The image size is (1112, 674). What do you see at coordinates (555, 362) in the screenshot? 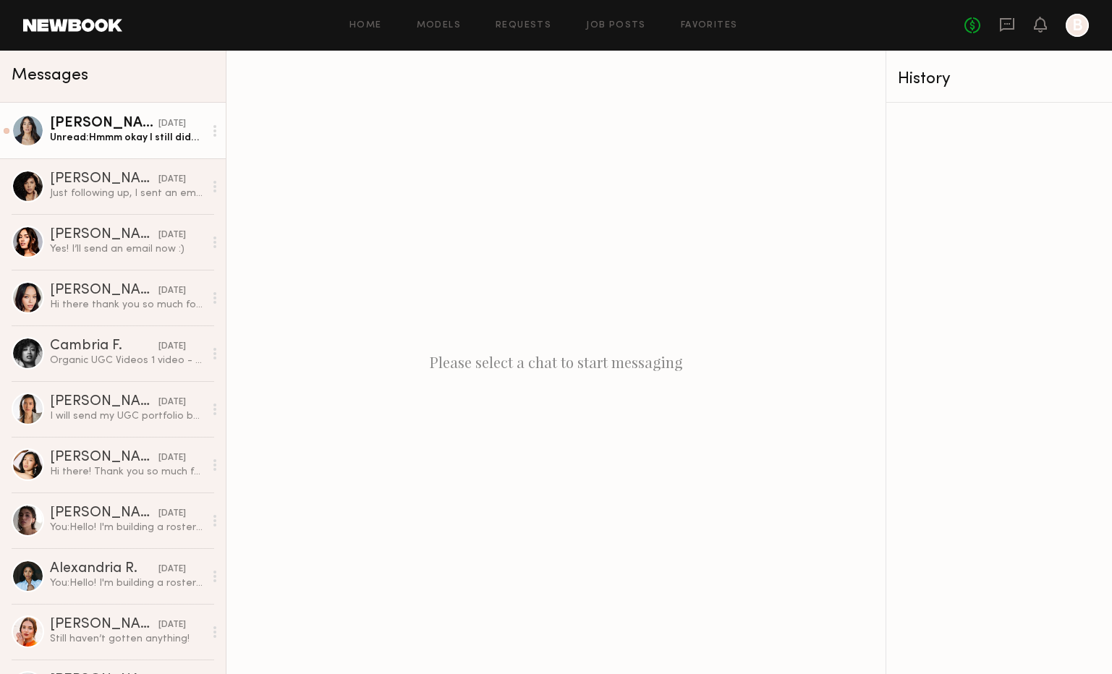
I see `div: Please select a chat to start messaging` at bounding box center [555, 362].